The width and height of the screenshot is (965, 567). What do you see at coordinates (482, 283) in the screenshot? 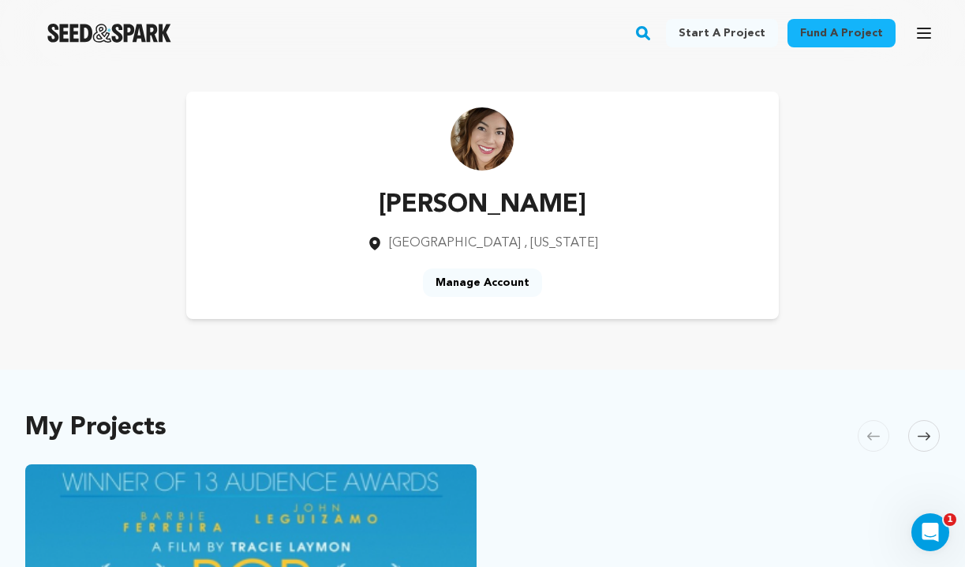
I see `a: Manage Account` at bounding box center [482, 283].